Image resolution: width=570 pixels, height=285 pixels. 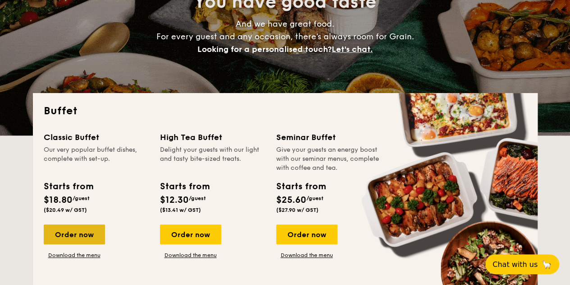 What do you see at coordinates (285, 111) in the screenshot?
I see `h2: Buffet` at bounding box center [285, 111].